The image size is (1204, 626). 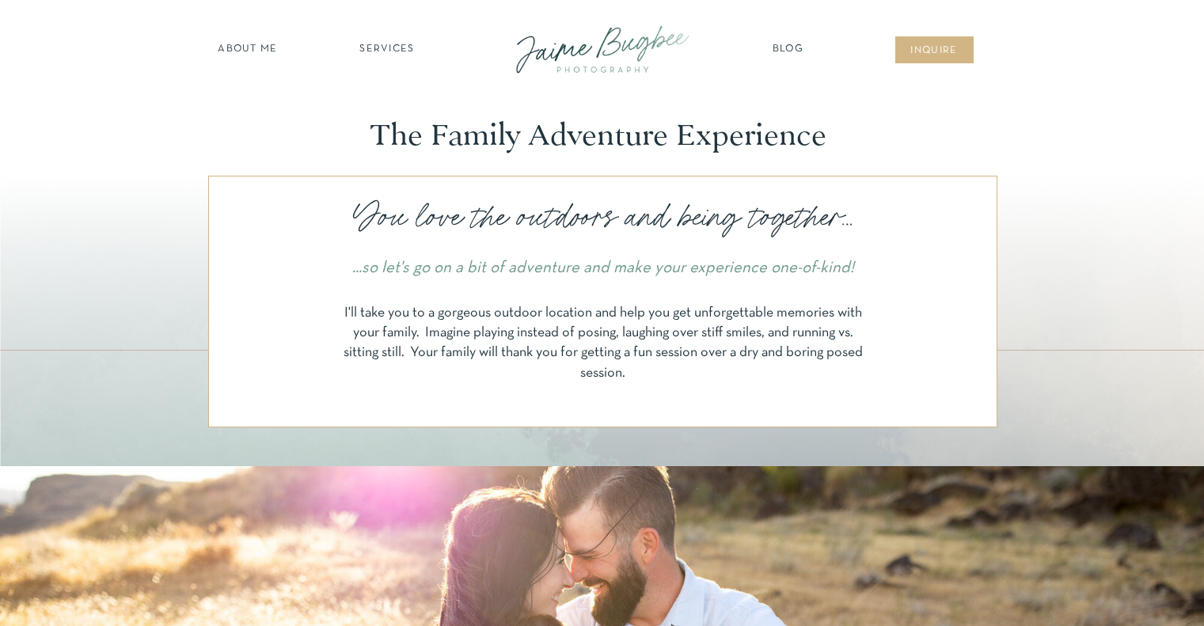 I want to click on a: SERVICES, so click(x=387, y=50).